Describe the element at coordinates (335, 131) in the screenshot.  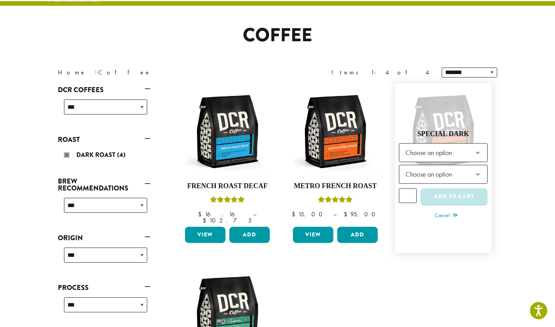
I see `img: DCR-12oz-Metro-French-Roast-Stock-scaled.png` at that location.